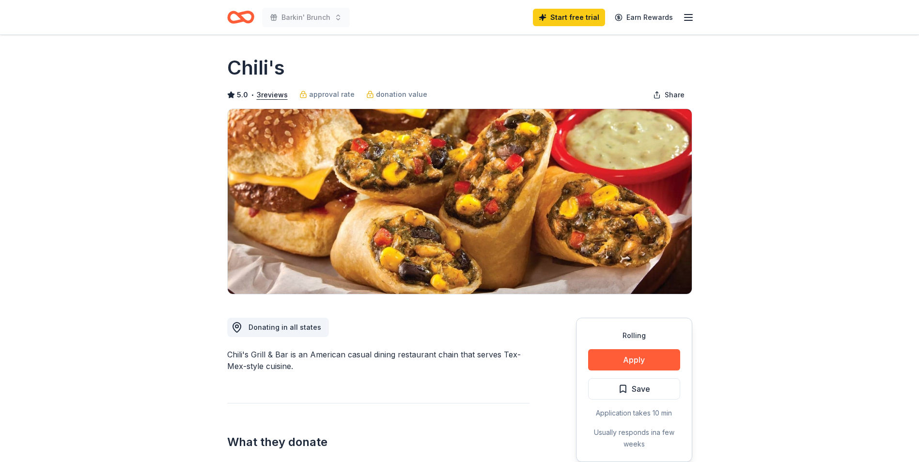 Image resolution: width=919 pixels, height=462 pixels. Describe the element at coordinates (272, 95) in the screenshot. I see `button: 3reviews` at that location.